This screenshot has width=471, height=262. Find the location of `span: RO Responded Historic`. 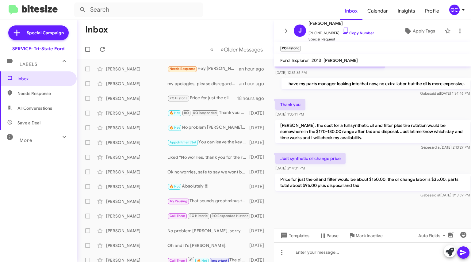

span: RO Responded Historic is located at coordinates (230, 216).